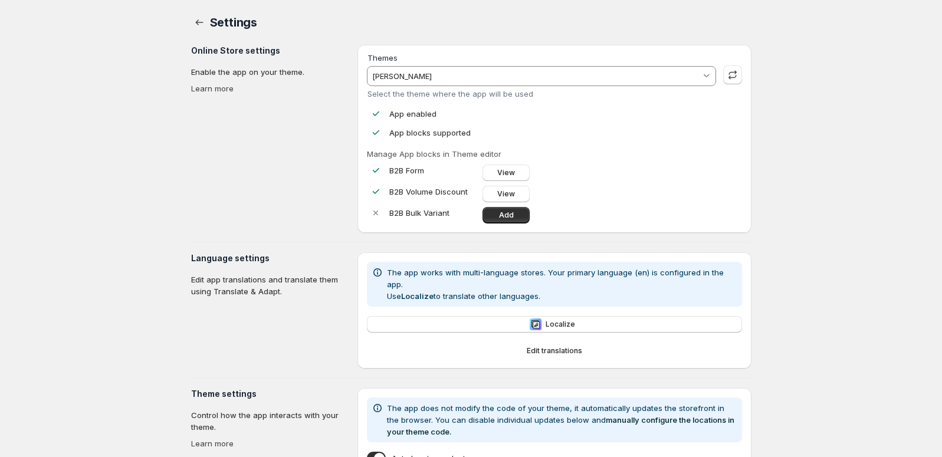 The width and height of the screenshot is (942, 457). I want to click on p: B2B Form, so click(433, 170).